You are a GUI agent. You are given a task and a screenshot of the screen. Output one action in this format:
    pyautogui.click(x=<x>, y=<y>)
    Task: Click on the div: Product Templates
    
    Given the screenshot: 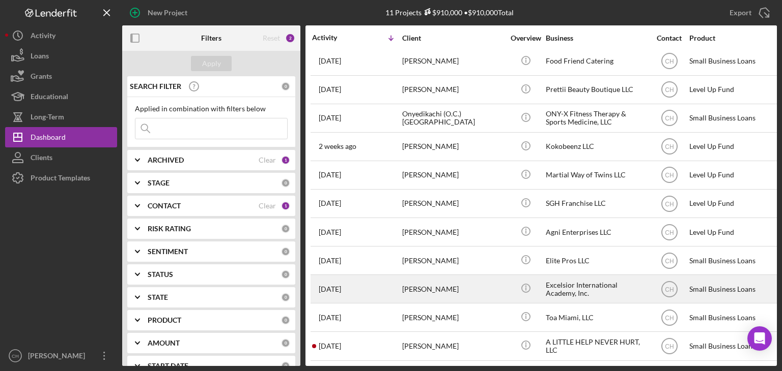 What is the action you would take?
    pyautogui.click(x=60, y=179)
    